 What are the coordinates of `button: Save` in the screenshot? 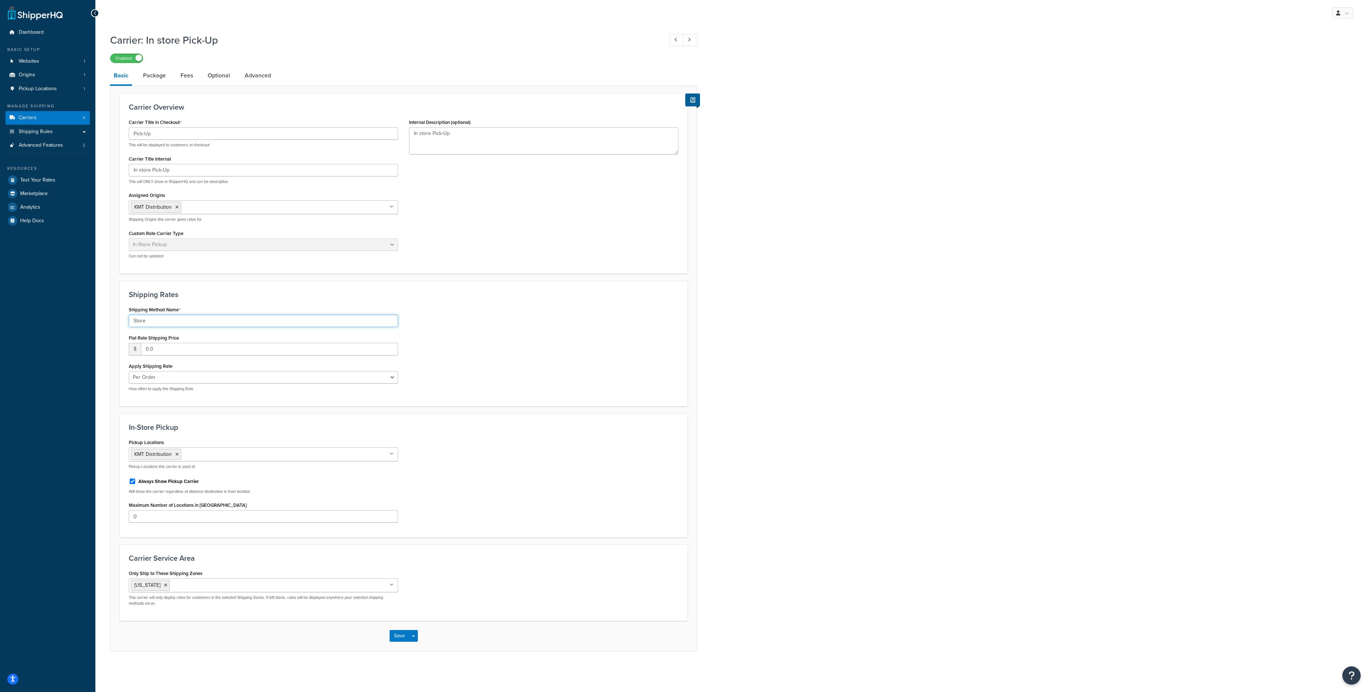 It's located at (400, 636).